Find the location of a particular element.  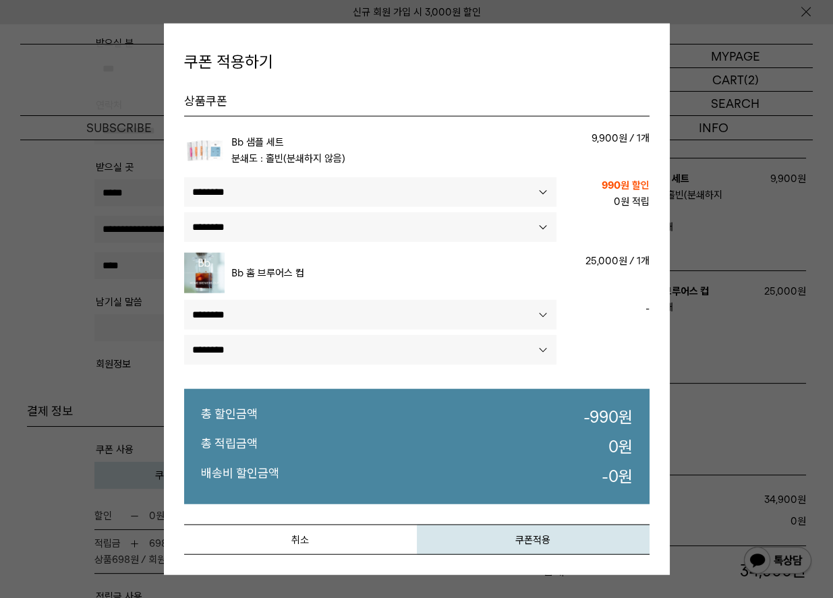

b: 할인 is located at coordinates (641, 185).